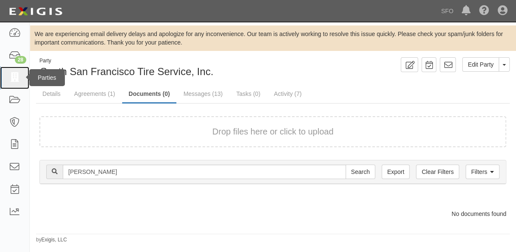 Image resolution: width=516 pixels, height=252 pixels. Describe the element at coordinates (395, 172) in the screenshot. I see `a: Export` at that location.